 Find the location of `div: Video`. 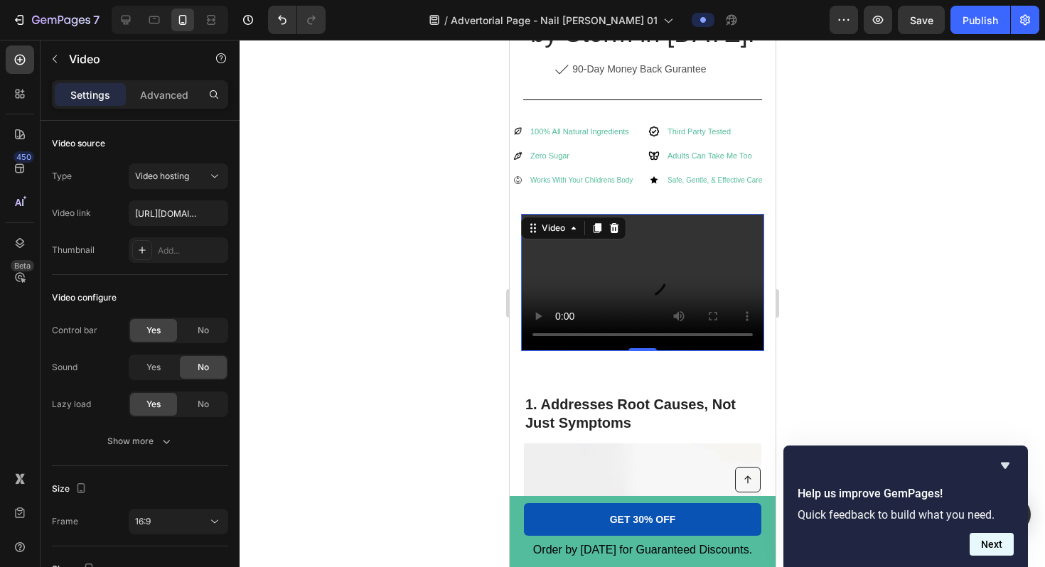

div: Video is located at coordinates (43, 188).